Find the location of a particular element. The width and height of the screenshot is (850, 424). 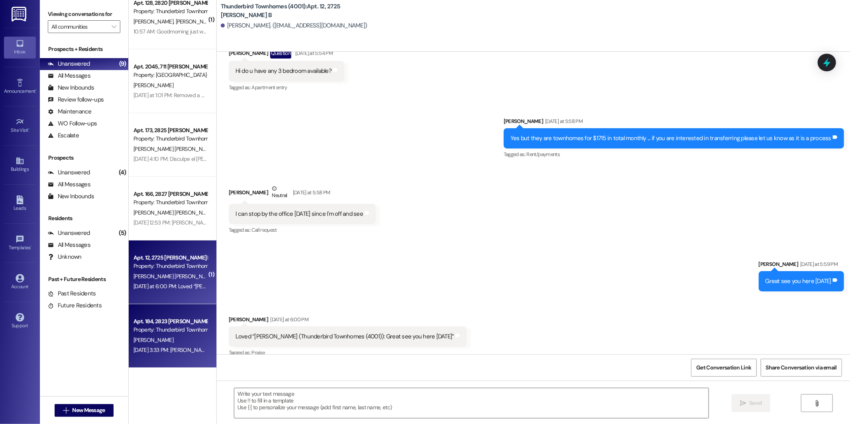

div: WO Follow-ups is located at coordinates (72, 124).